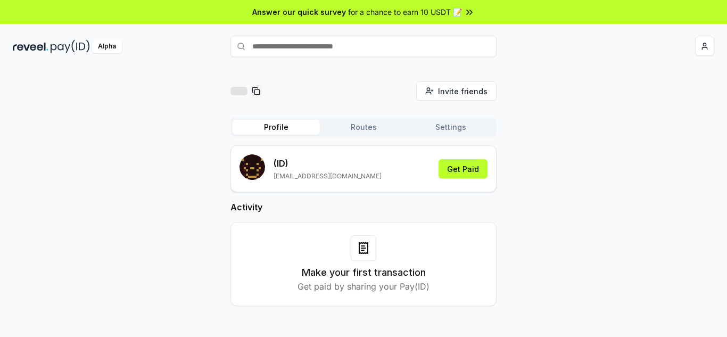 This screenshot has height=337, width=727. I want to click on button: Profile, so click(276, 127).